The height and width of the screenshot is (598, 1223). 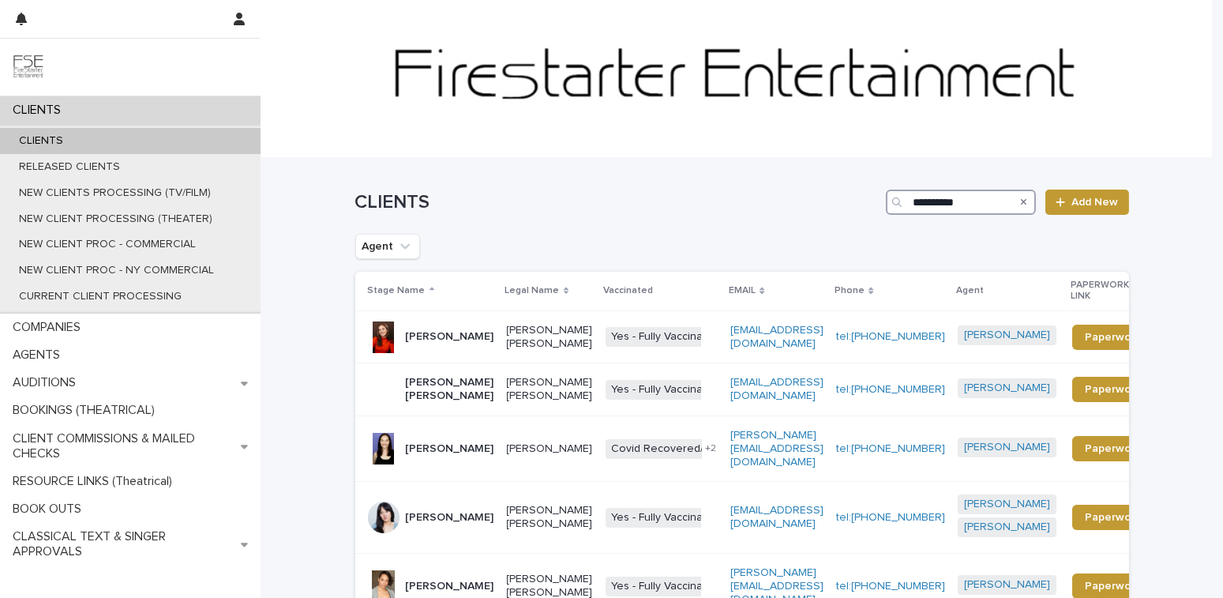 What do you see at coordinates (116, 270) in the screenshot?
I see `p: NEW CLIENT PROC - NY COMMERCIAL` at bounding box center [116, 270].